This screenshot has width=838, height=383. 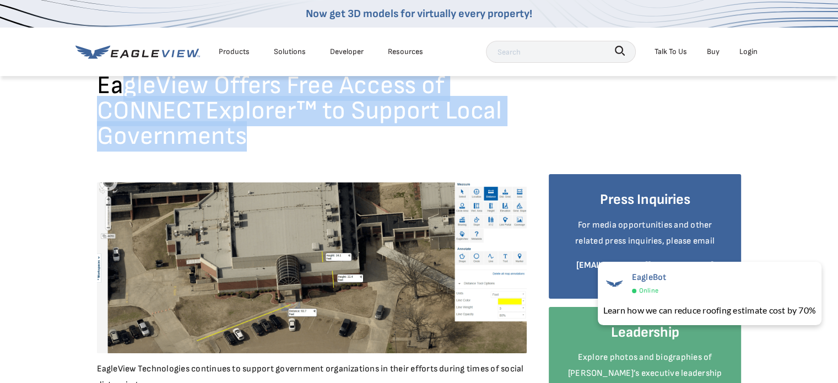 I want to click on h4: Press Inquiries, so click(x=646, y=200).